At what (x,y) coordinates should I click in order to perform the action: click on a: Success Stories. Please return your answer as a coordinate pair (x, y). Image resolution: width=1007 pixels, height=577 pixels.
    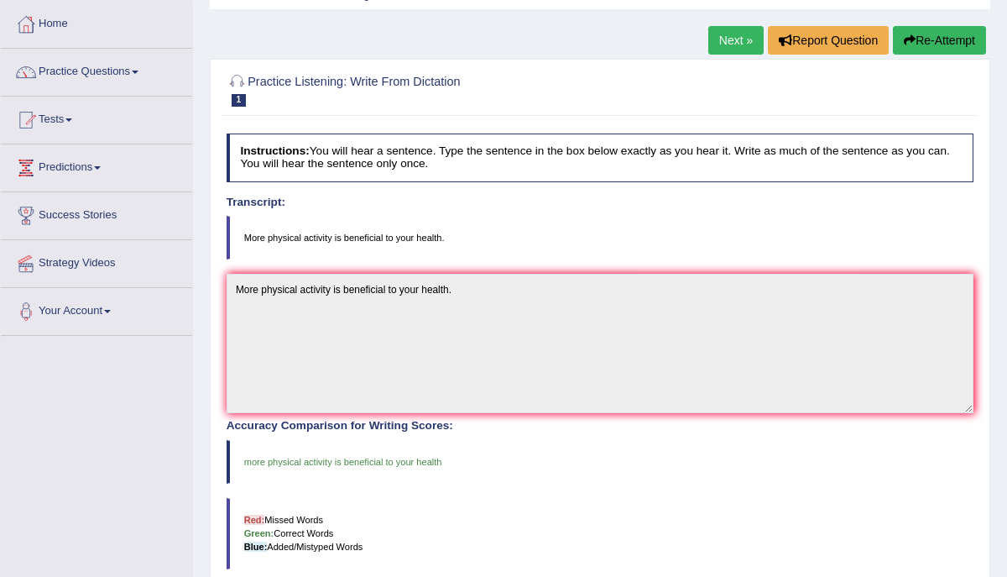
    Looking at the image, I should click on (97, 213).